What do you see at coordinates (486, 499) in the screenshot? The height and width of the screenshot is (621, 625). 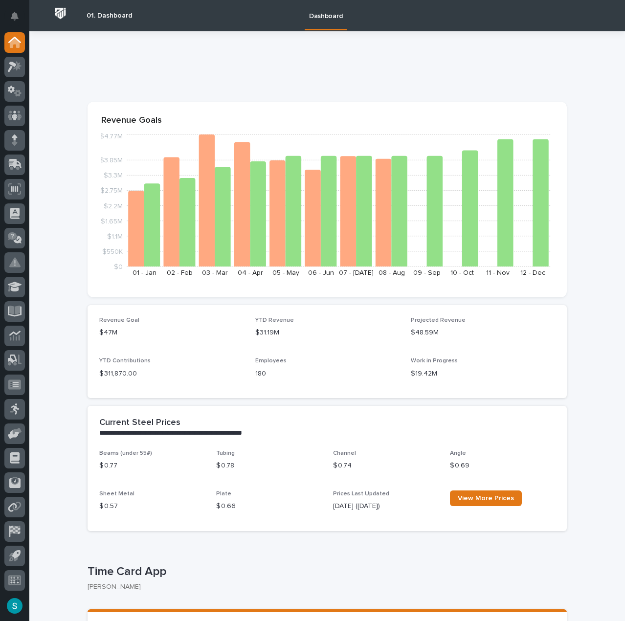 I see `span: View More Prices` at bounding box center [486, 499].